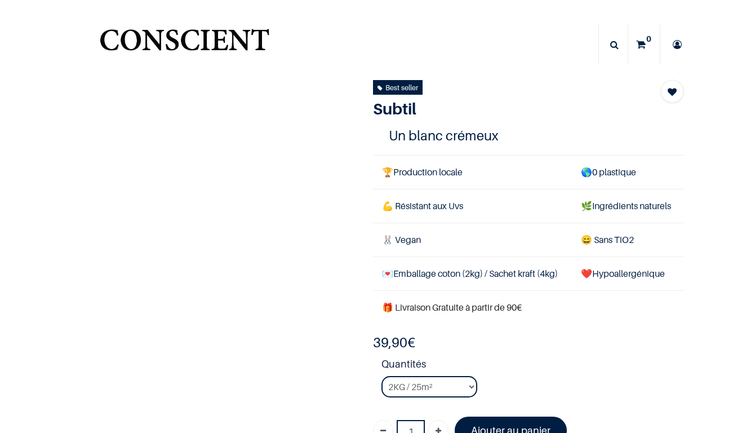  I want to click on button: Add to wishlist, so click(672, 91).